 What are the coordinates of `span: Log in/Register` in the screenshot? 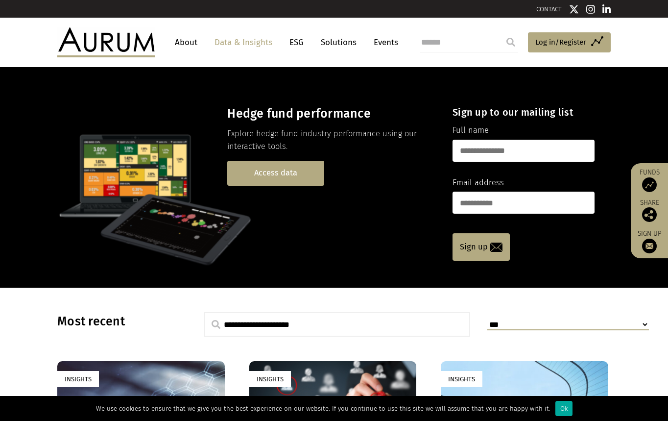 It's located at (561, 42).